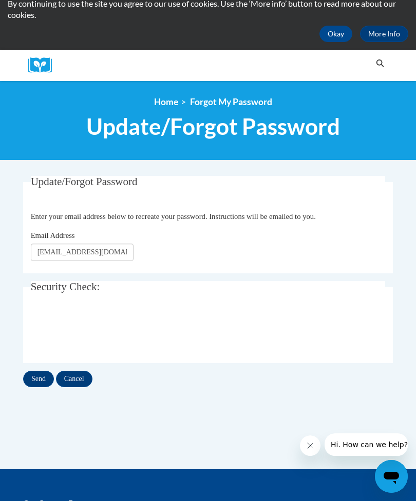 The image size is (416, 501). I want to click on img: Logo brand, so click(44, 65).